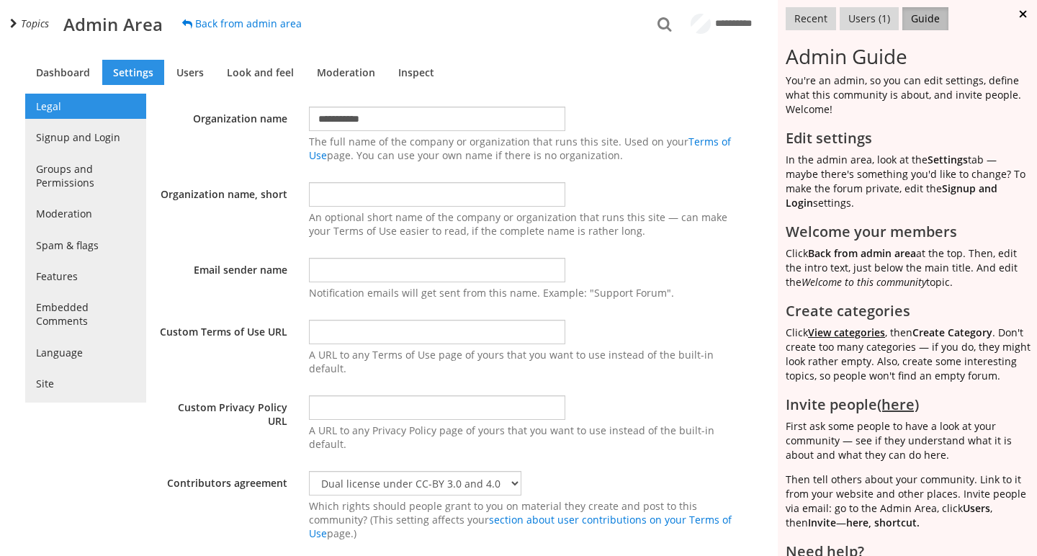  I want to click on a: Spam & flags, so click(86, 245).